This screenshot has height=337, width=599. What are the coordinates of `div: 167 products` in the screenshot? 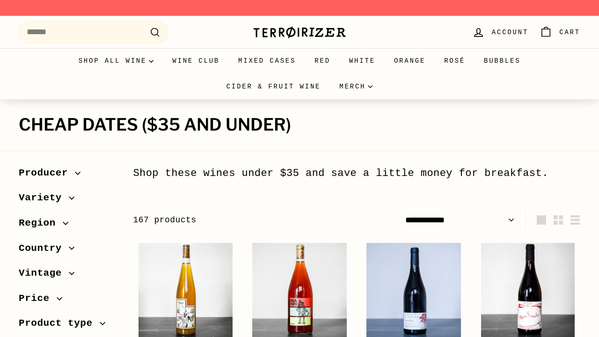 It's located at (245, 220).